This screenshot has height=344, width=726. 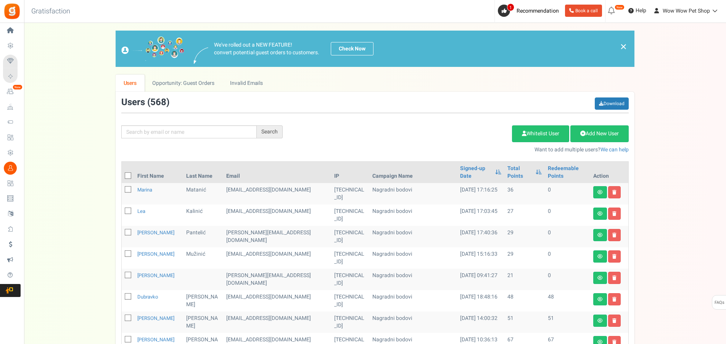 What do you see at coordinates (247, 83) in the screenshot?
I see `a: Invalid Emails` at bounding box center [247, 83].